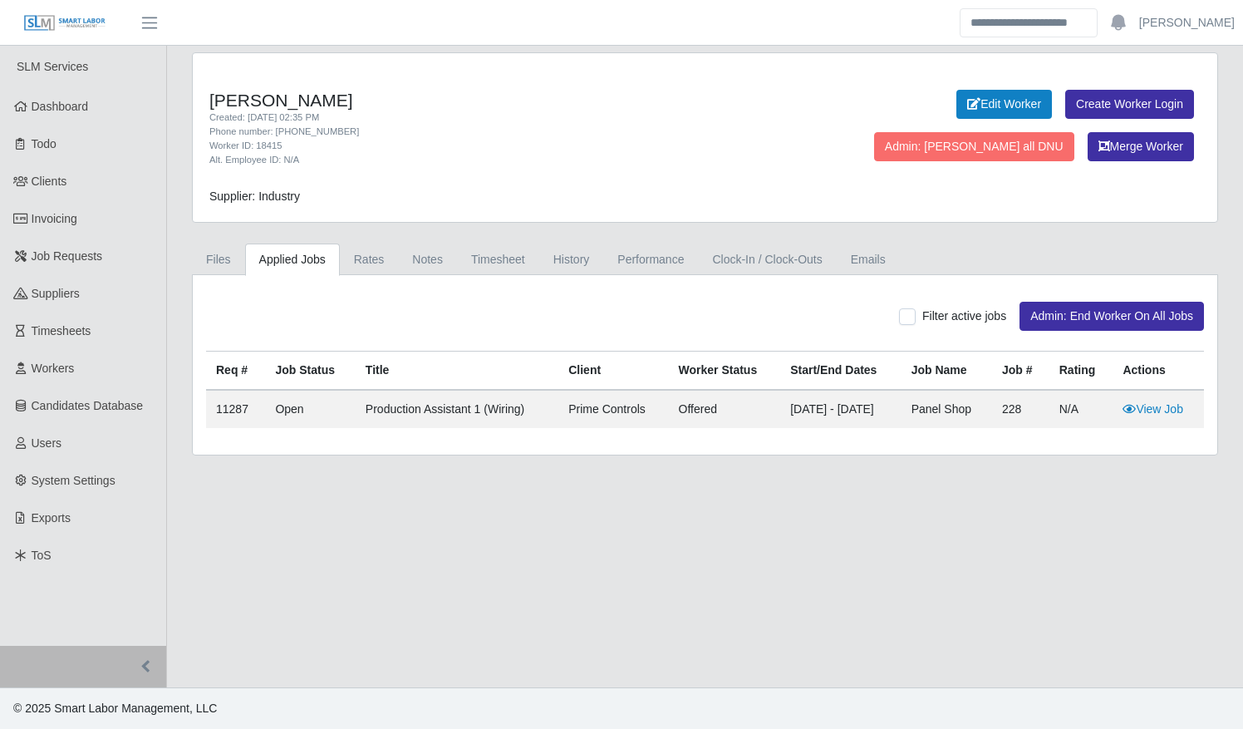 The height and width of the screenshot is (729, 1243). Describe the element at coordinates (369, 259) in the screenshot. I see `a: Rates` at that location.